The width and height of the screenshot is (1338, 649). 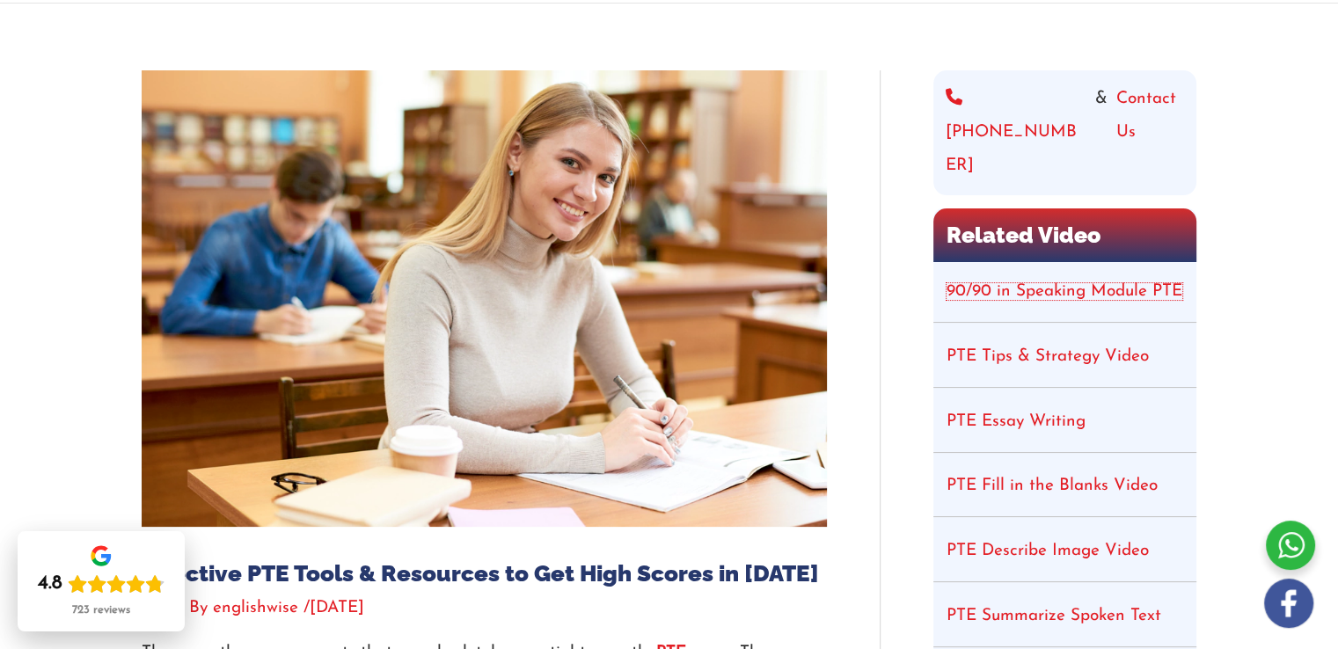 I want to click on a: PTE Essay Writing, so click(x=1016, y=421).